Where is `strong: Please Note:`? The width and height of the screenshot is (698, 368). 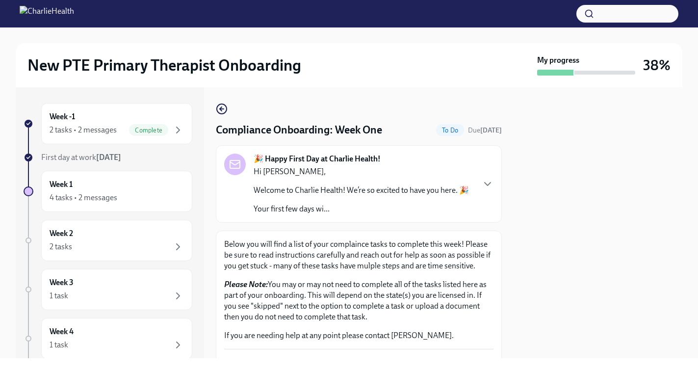
strong: Please Note: is located at coordinates (246, 284).